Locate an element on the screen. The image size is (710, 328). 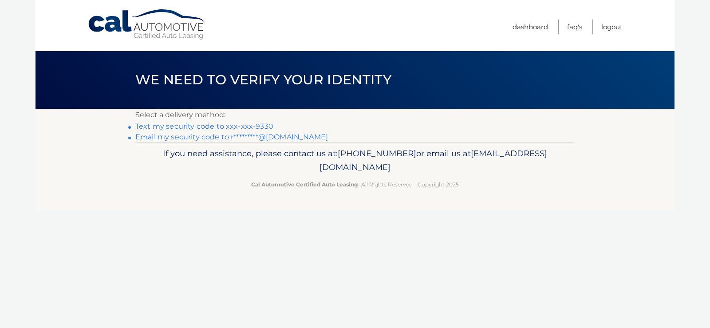
a: Logout is located at coordinates (612, 27).